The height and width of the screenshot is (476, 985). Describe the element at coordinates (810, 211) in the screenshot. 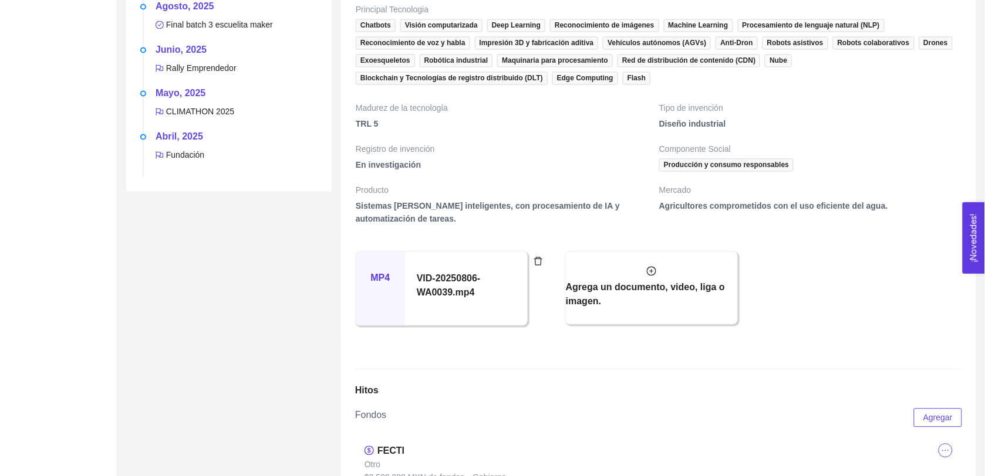

I see `span: Agricultores comprometidos con el uso eficiente del agua.` at that location.